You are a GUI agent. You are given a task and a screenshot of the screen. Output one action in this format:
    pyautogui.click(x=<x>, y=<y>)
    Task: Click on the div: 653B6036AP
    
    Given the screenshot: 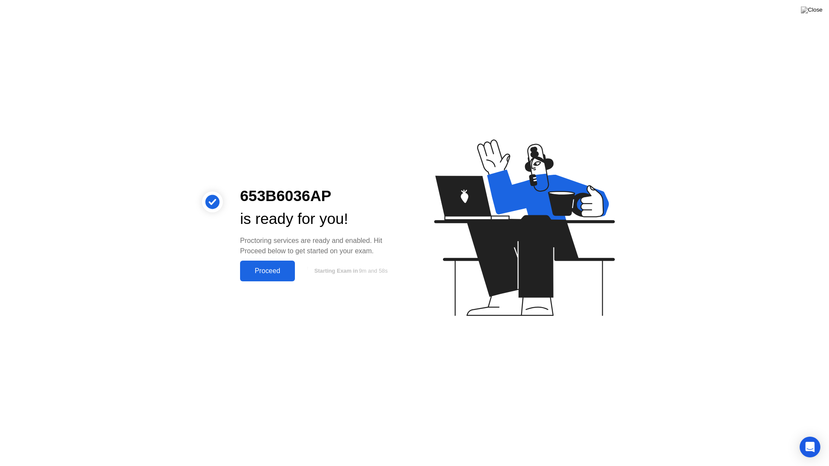 What is the action you would take?
    pyautogui.click(x=320, y=196)
    